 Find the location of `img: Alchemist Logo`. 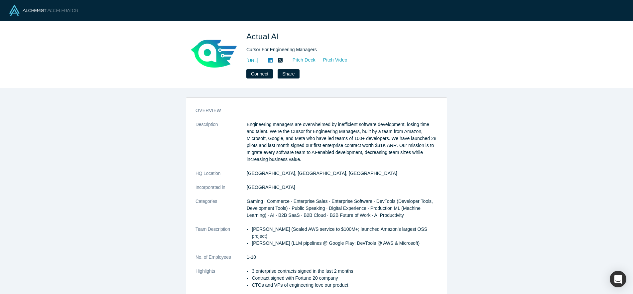

img: Alchemist Logo is located at coordinates (44, 10).